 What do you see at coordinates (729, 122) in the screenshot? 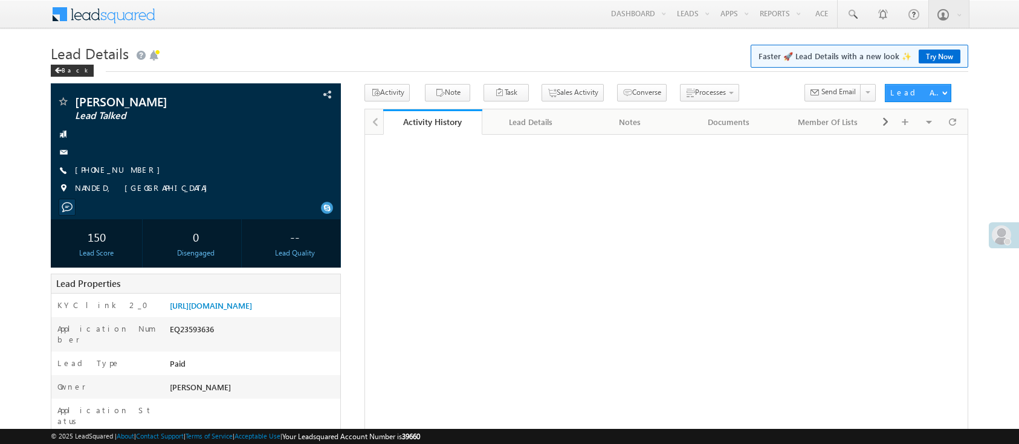
I see `div: Documents` at bounding box center [729, 122].